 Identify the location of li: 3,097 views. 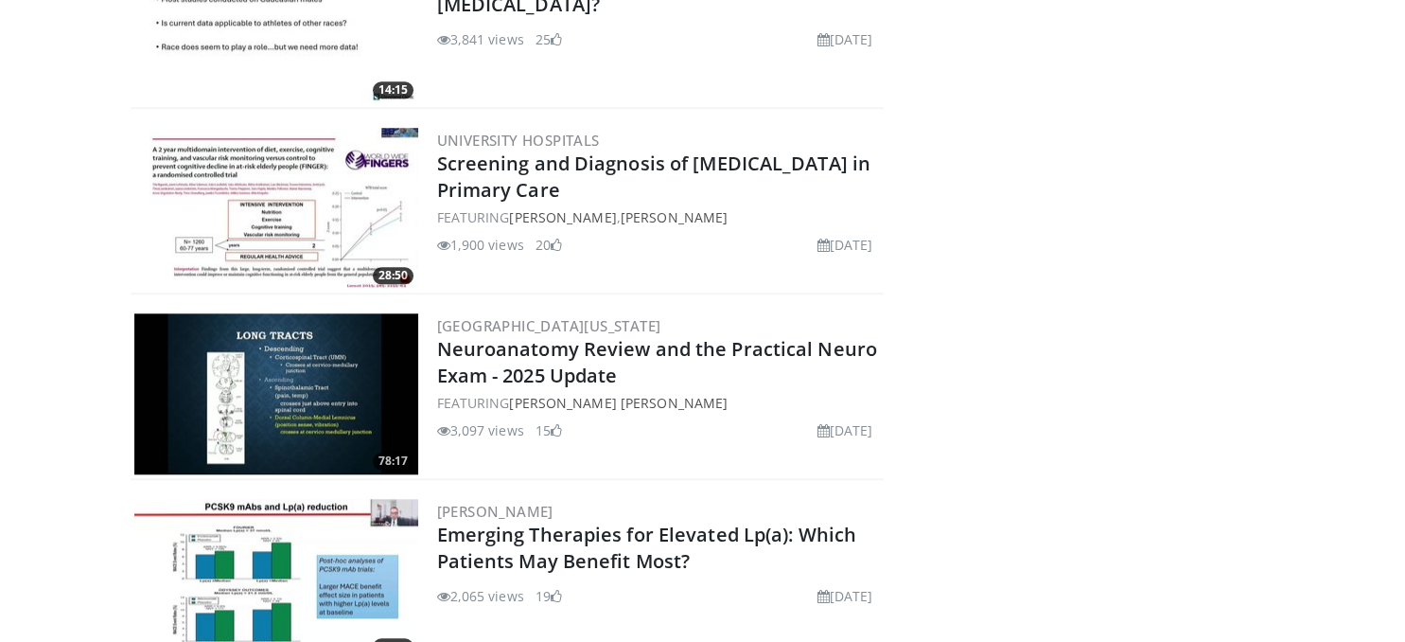
(481, 430).